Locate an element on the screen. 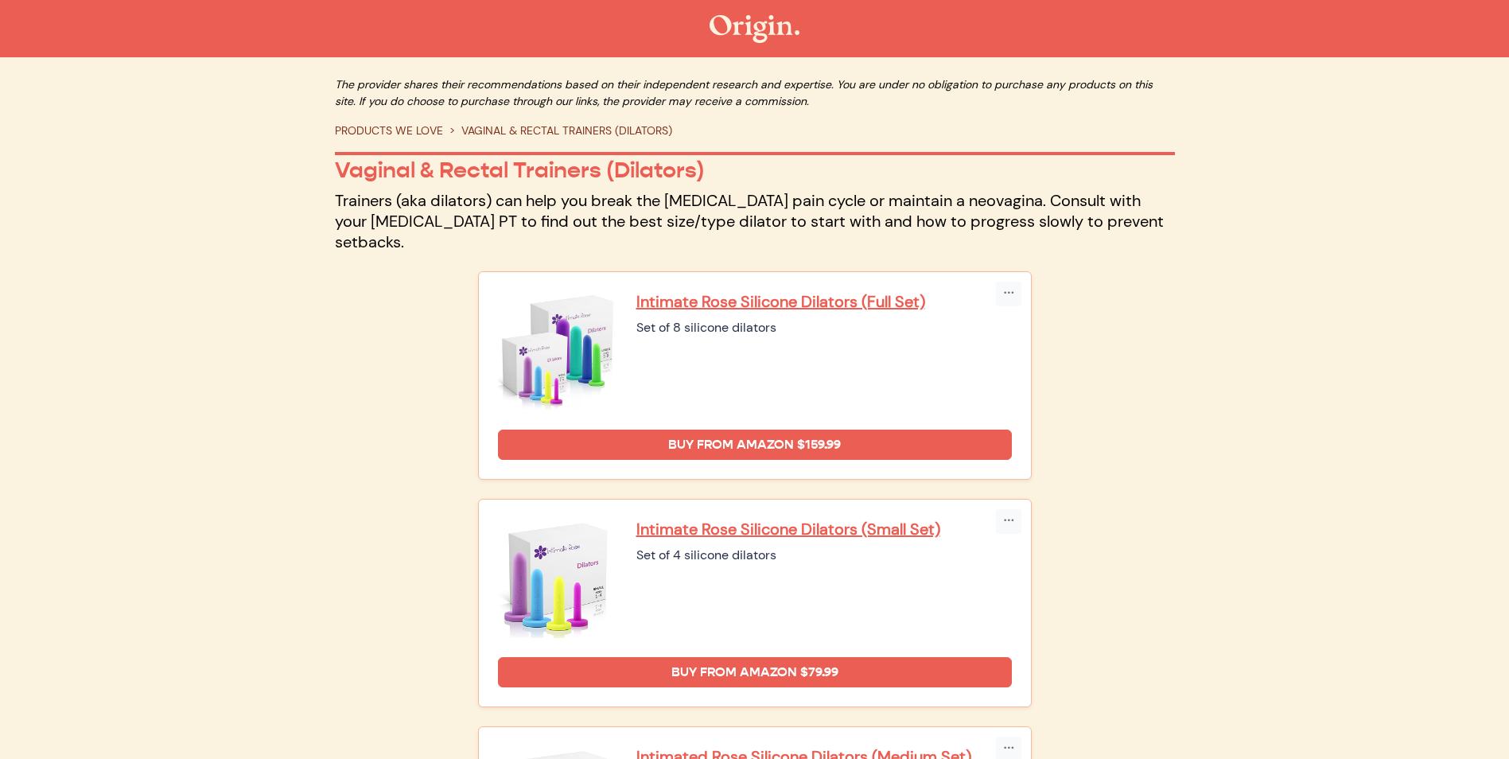  img: Intimate Rose Silicone Dilators (Small Set) is located at coordinates (558, 578).